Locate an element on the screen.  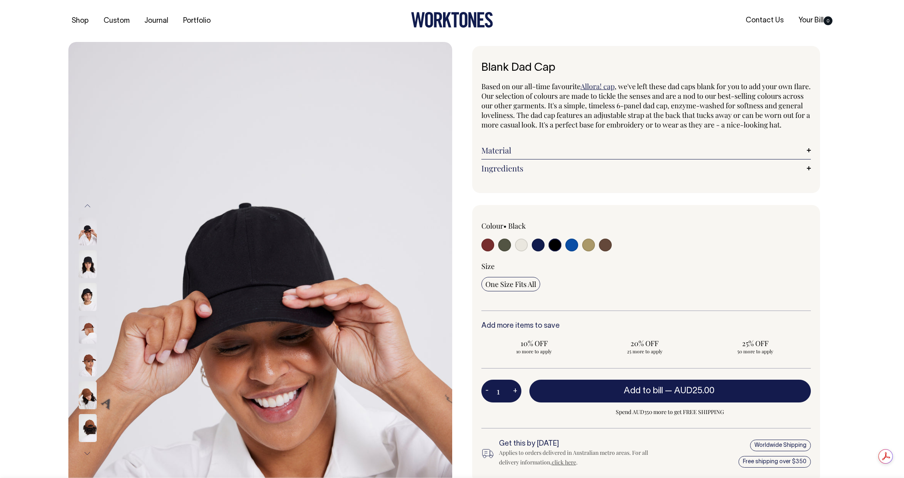
input: 20% OFF 25 more to apply is located at coordinates (644, 347).